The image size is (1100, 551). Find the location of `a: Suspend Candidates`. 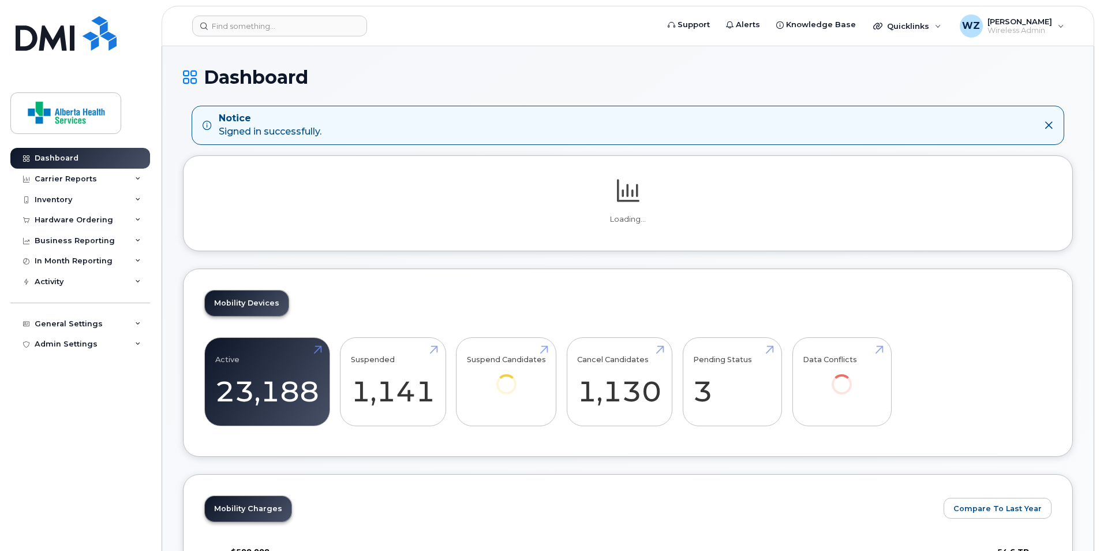

a: Suspend Candidates is located at coordinates (506, 376).